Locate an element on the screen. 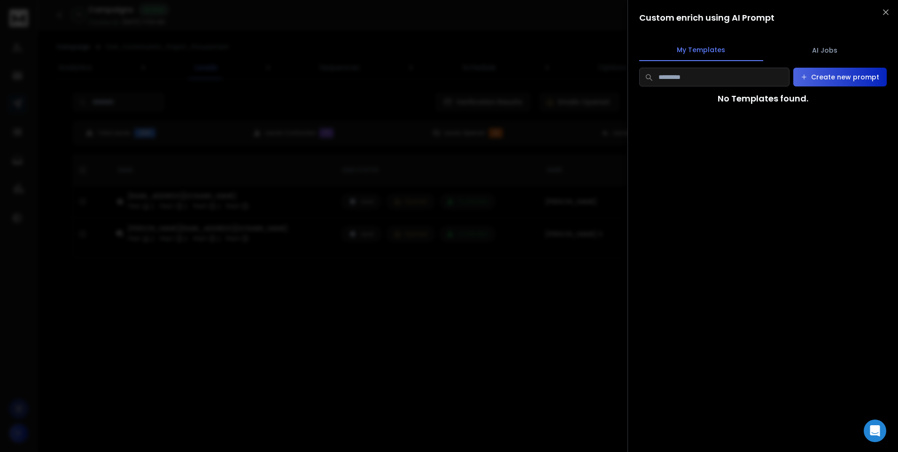 This screenshot has height=452, width=898. h1: No Templates found. is located at coordinates (762, 99).